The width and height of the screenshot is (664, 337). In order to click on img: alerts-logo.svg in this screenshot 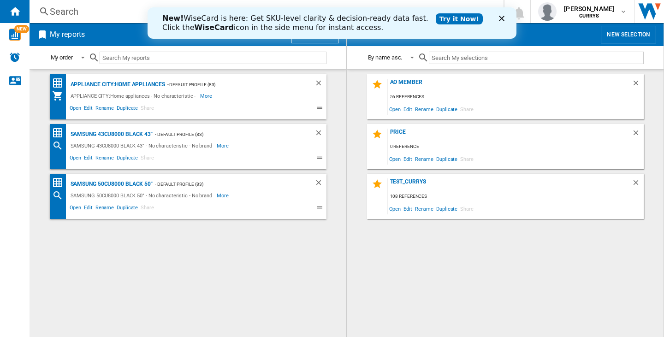, I will do `click(15, 57)`.